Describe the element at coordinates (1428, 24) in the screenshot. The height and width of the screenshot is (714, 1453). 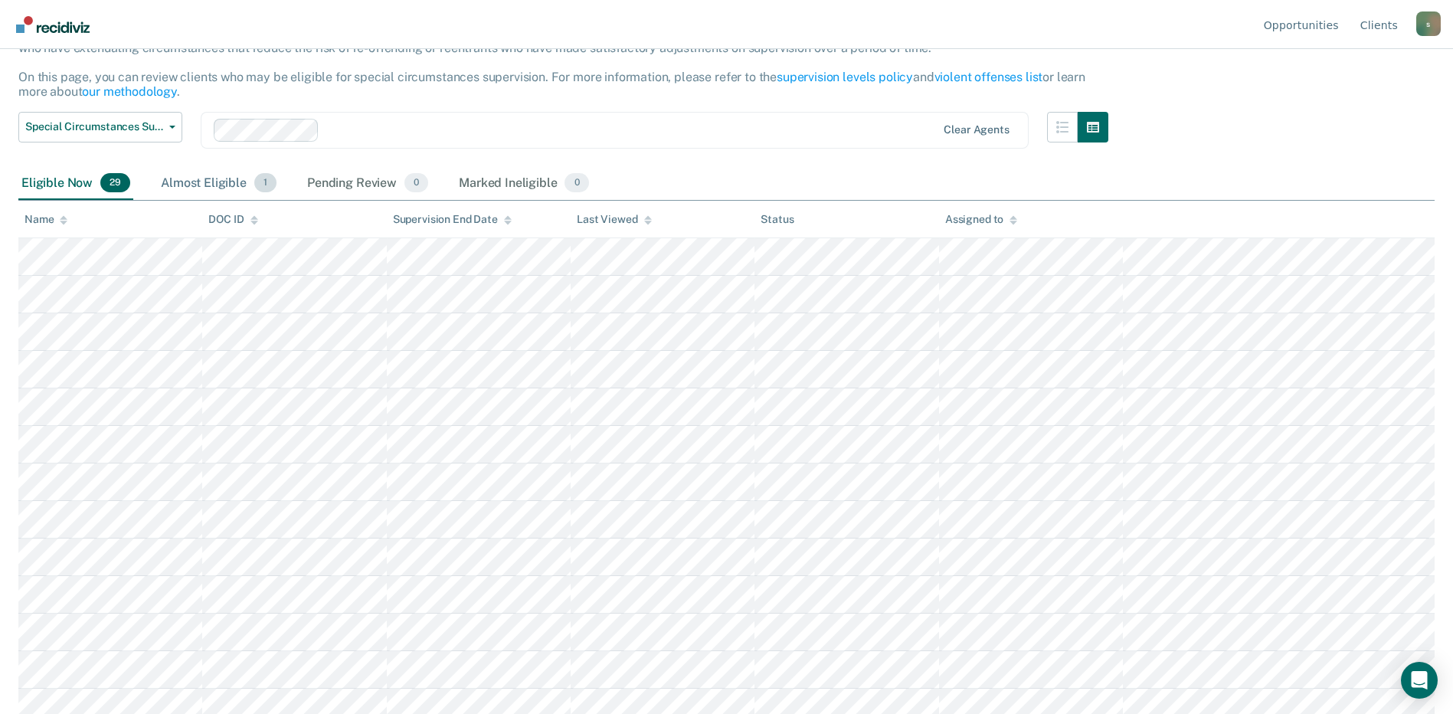
I see `div: s` at that location.